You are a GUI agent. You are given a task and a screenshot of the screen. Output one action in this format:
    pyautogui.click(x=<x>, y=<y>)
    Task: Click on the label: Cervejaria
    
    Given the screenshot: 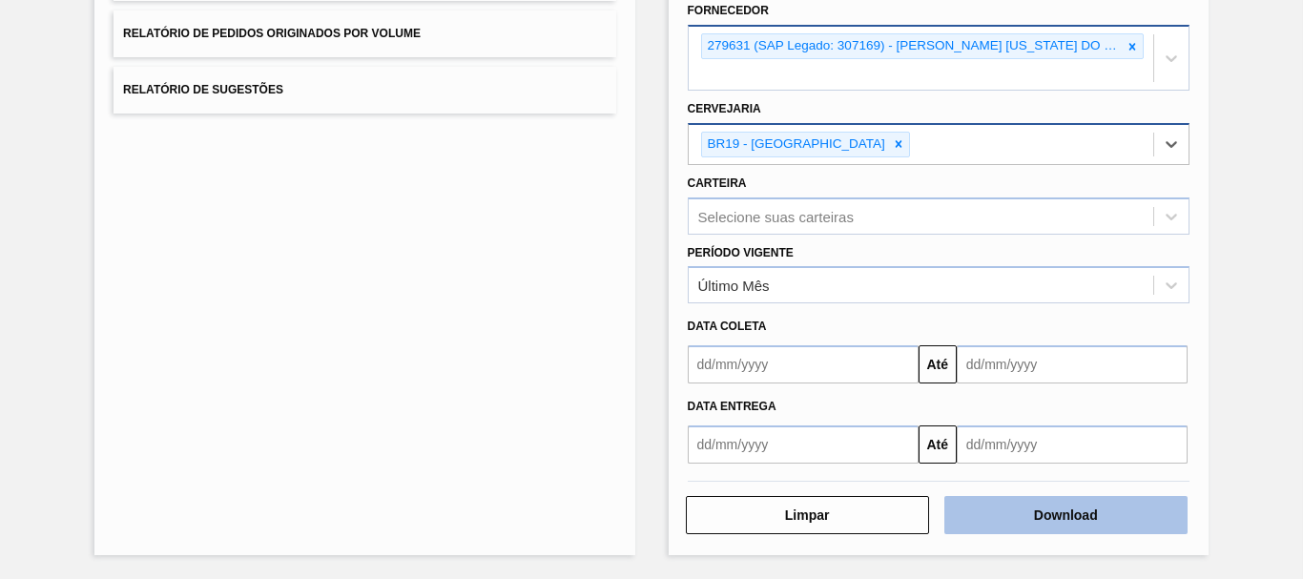 What is the action you would take?
    pyautogui.click(x=724, y=109)
    